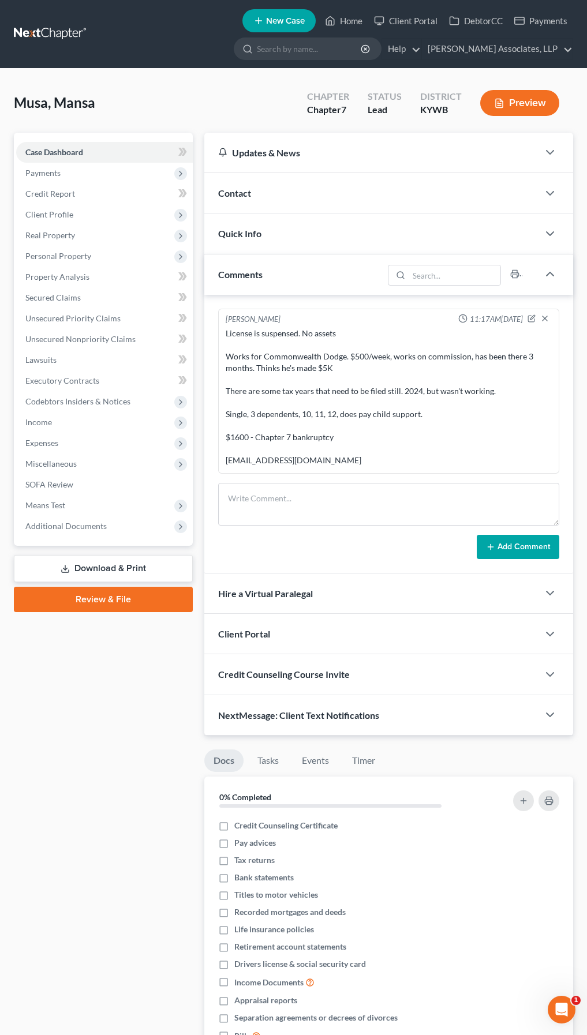 The height and width of the screenshot is (1035, 587). What do you see at coordinates (264, 877) in the screenshot?
I see `span: Bank statements` at bounding box center [264, 877].